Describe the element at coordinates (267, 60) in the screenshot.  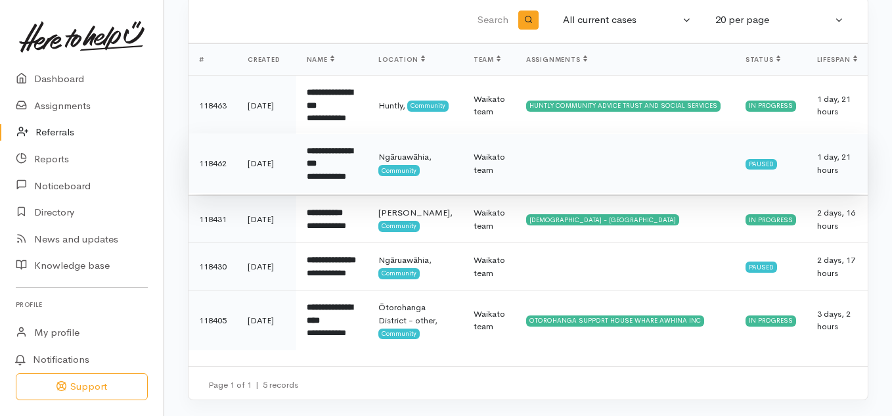
I see `th: Created` at that location.